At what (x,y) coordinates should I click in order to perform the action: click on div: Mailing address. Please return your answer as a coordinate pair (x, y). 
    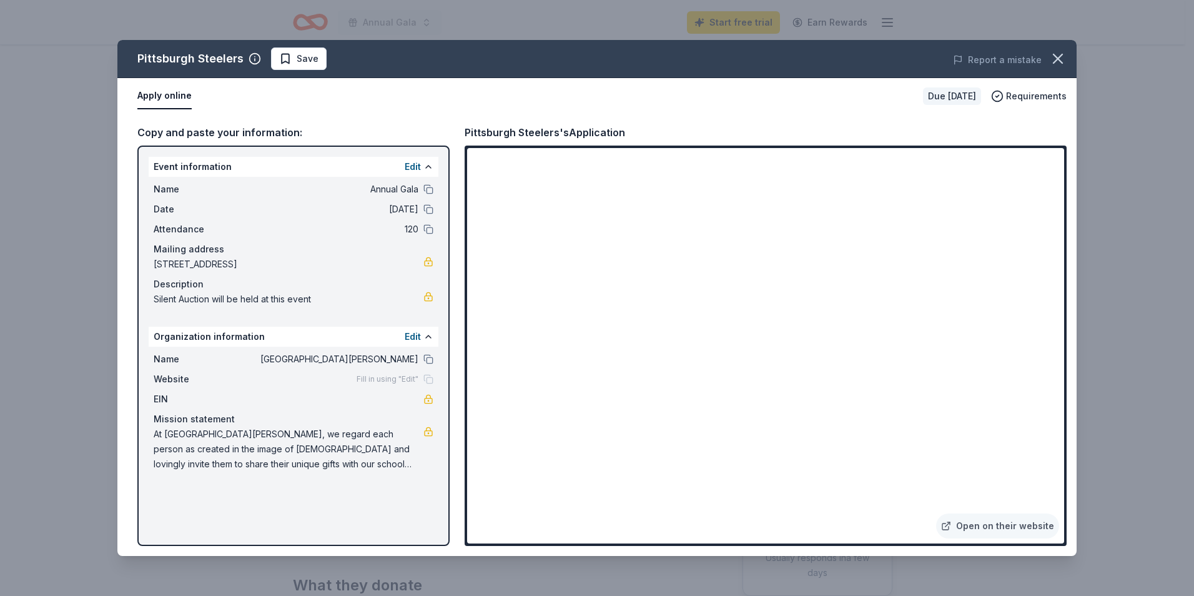
    Looking at the image, I should click on (294, 249).